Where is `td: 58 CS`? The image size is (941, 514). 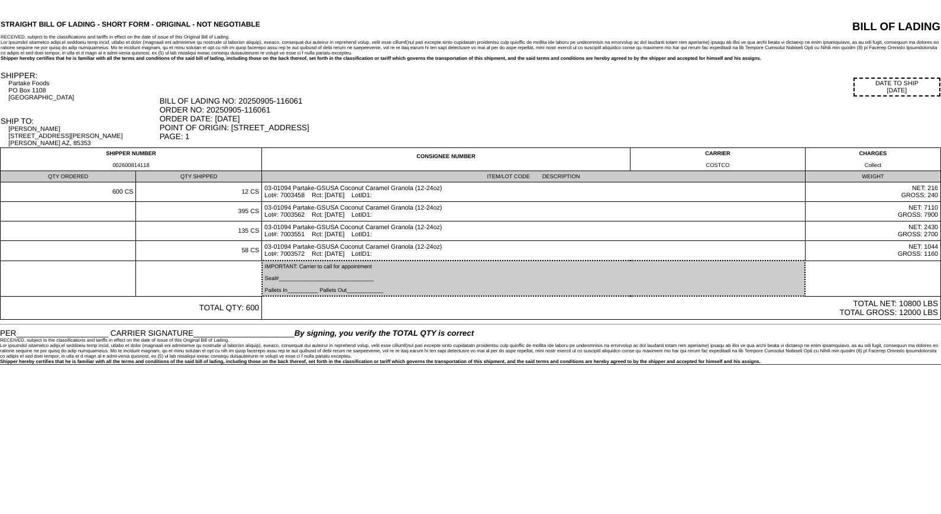 td: 58 CS is located at coordinates (199, 251).